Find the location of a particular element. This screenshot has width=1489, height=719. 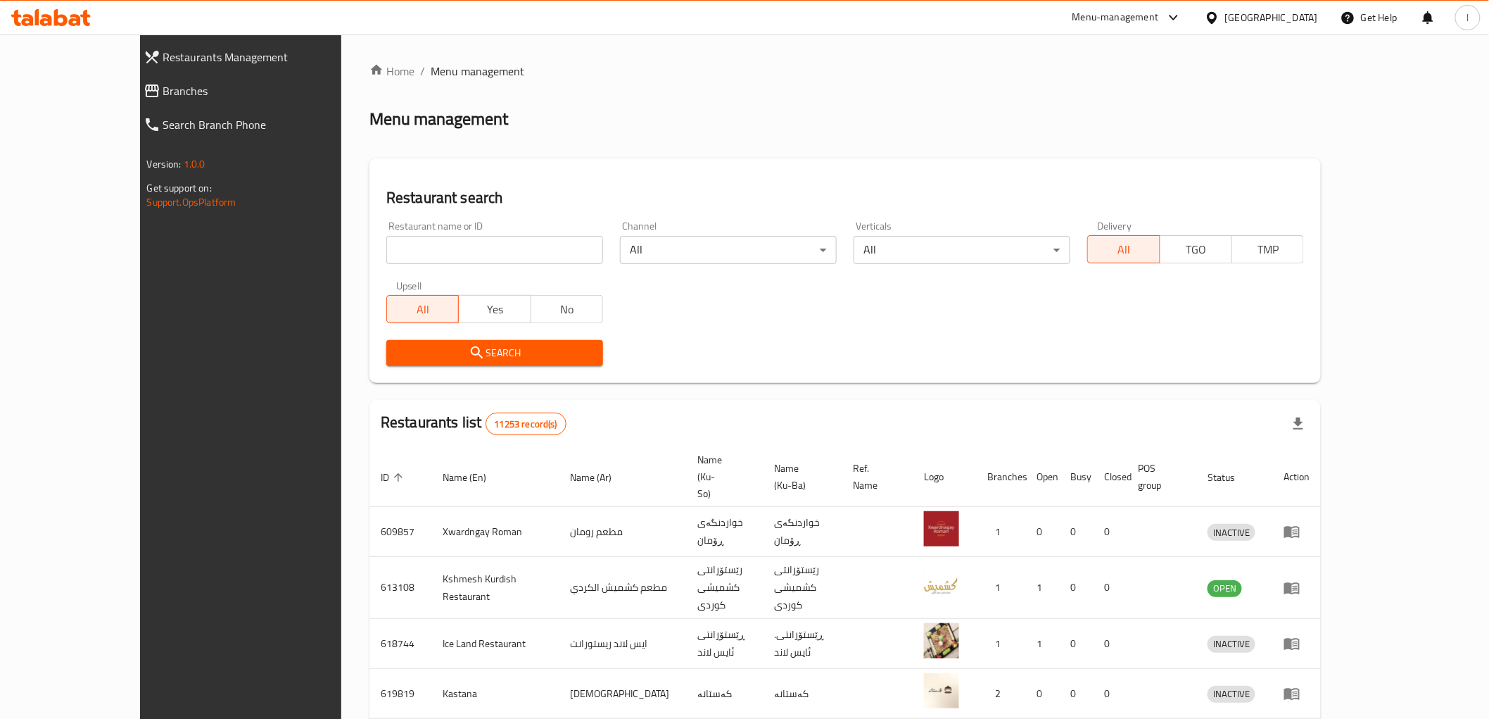

a: Branches is located at coordinates (260, 91).